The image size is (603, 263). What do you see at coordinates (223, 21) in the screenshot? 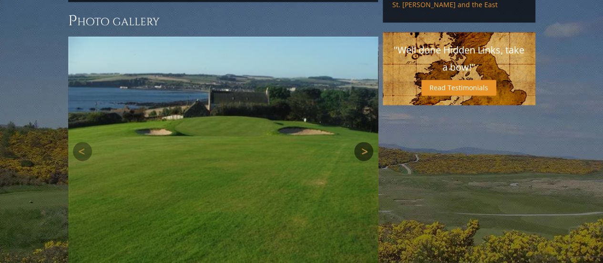
I see `h3: Photo Gallery` at bounding box center [223, 21].